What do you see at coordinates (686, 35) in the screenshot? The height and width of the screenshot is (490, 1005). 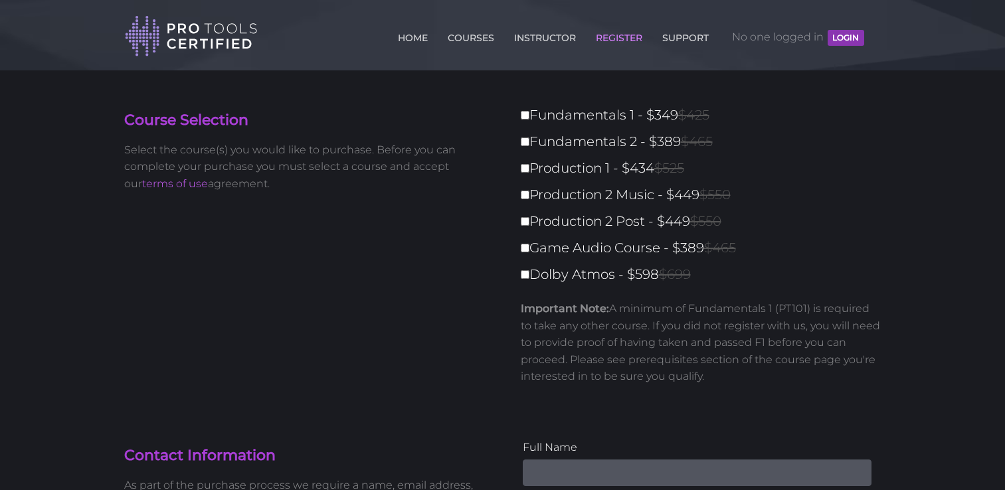 I see `a: SUPPORT` at bounding box center [686, 35].